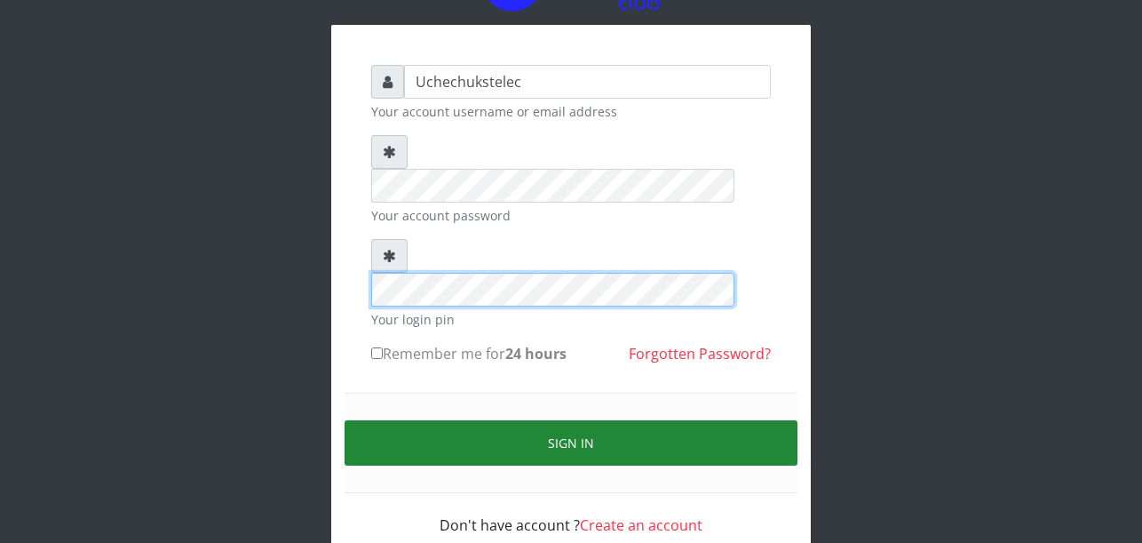  I want to click on a: Create an account, so click(641, 525).